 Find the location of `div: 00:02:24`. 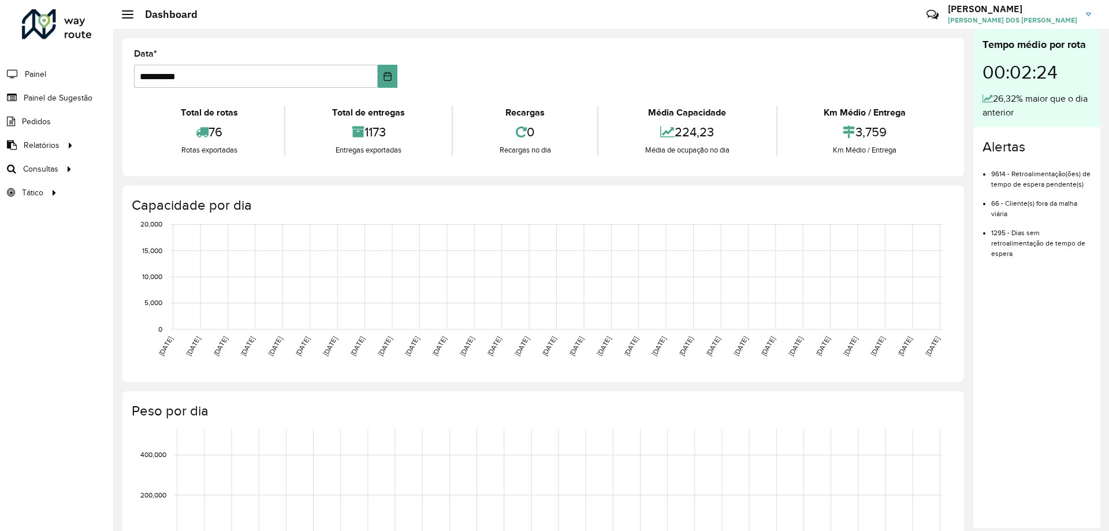

div: 00:02:24 is located at coordinates (1037, 72).